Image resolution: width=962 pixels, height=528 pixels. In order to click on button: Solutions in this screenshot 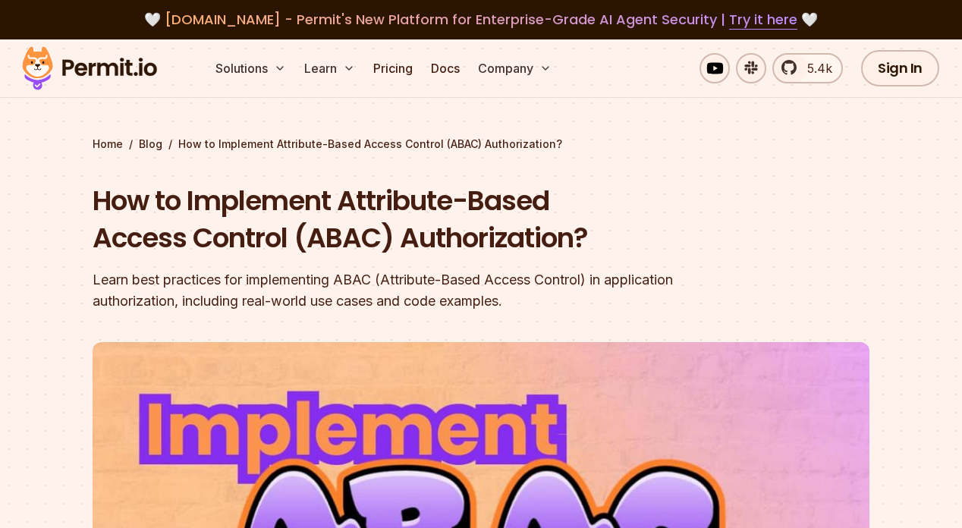, I will do `click(250, 68)`.